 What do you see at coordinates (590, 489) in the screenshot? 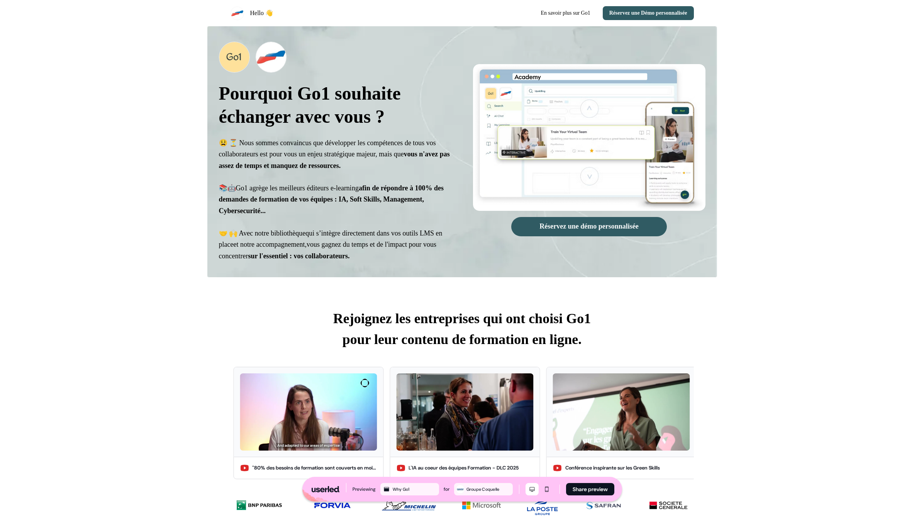
I see `button: Share preview` at bounding box center [590, 489].